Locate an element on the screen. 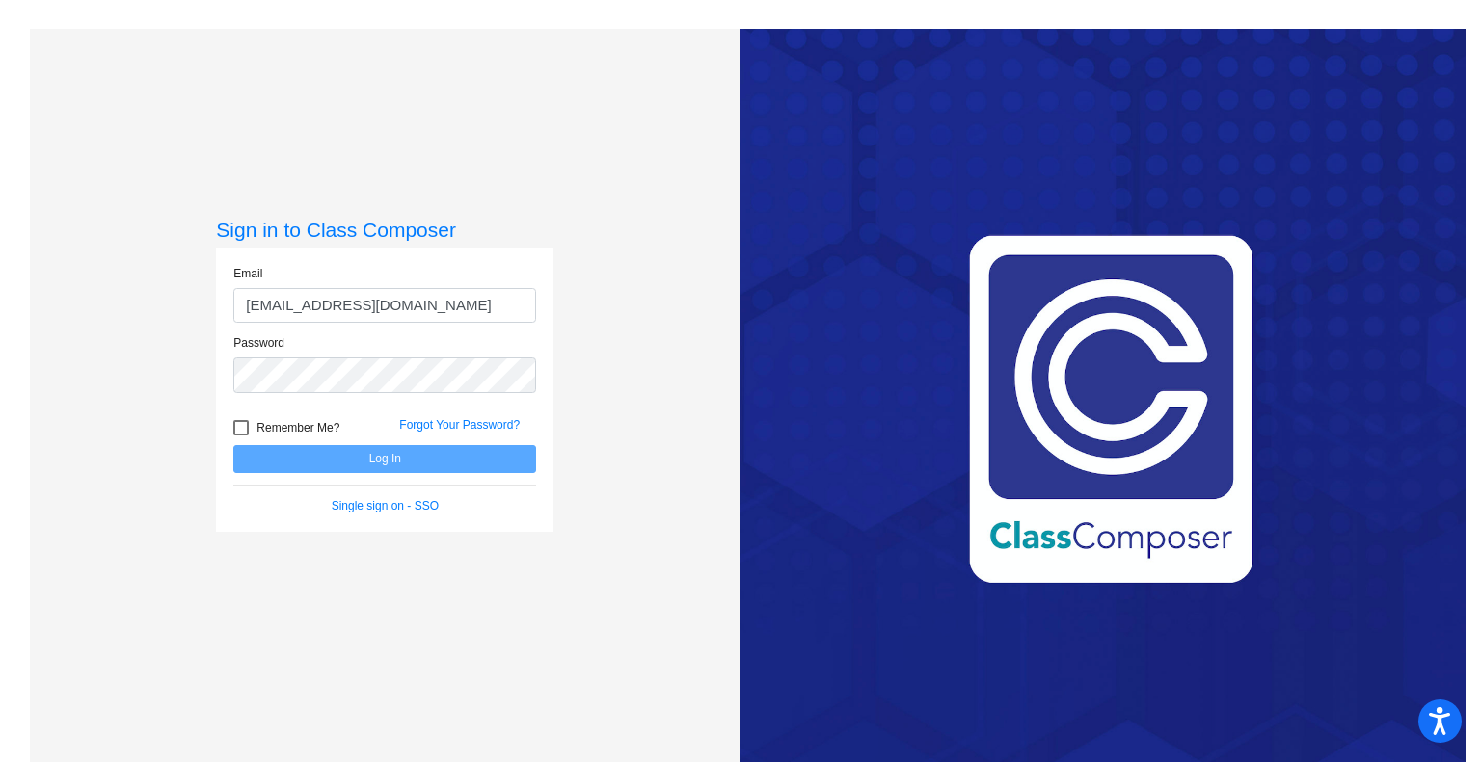 The image size is (1481, 762). h3: Sign in to Class Composer is located at coordinates (385, 229).